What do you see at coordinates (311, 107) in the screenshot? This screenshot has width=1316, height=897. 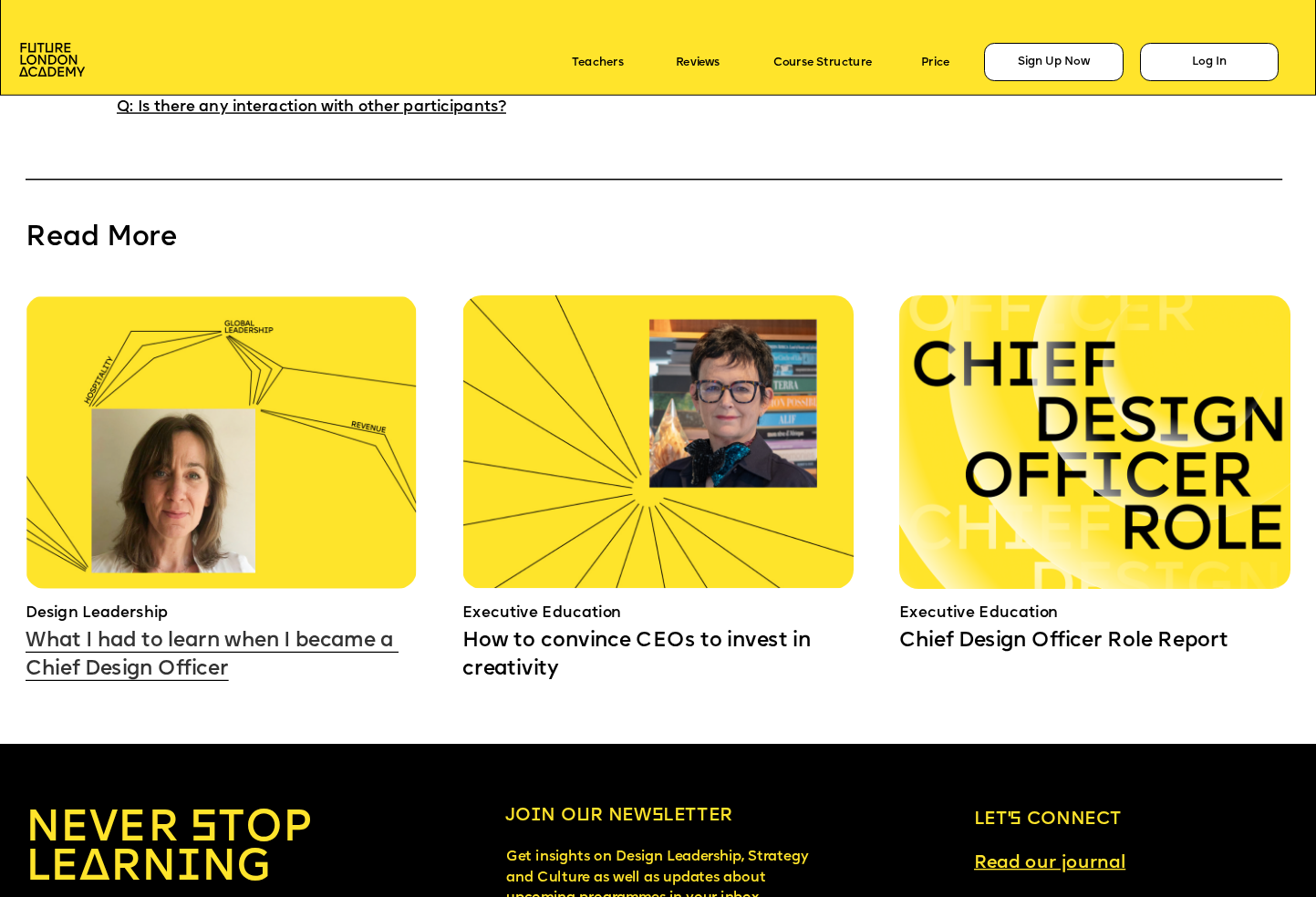 I see `span: Q: Is there any interaction with other participants?` at bounding box center [311, 107].